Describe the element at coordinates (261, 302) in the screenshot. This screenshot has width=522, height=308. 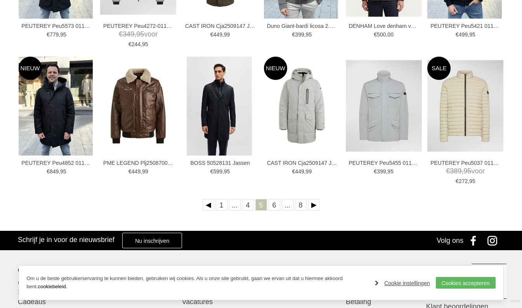
I see `a: Vacatures` at that location.